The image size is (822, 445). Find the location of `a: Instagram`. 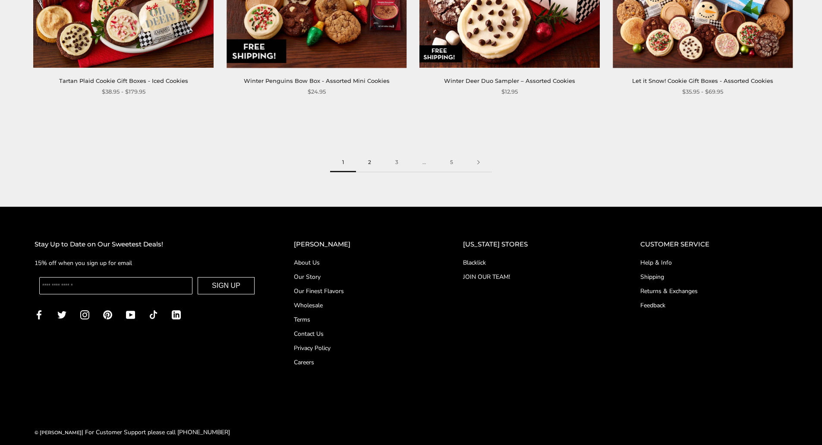

a: Instagram is located at coordinates (85, 314).